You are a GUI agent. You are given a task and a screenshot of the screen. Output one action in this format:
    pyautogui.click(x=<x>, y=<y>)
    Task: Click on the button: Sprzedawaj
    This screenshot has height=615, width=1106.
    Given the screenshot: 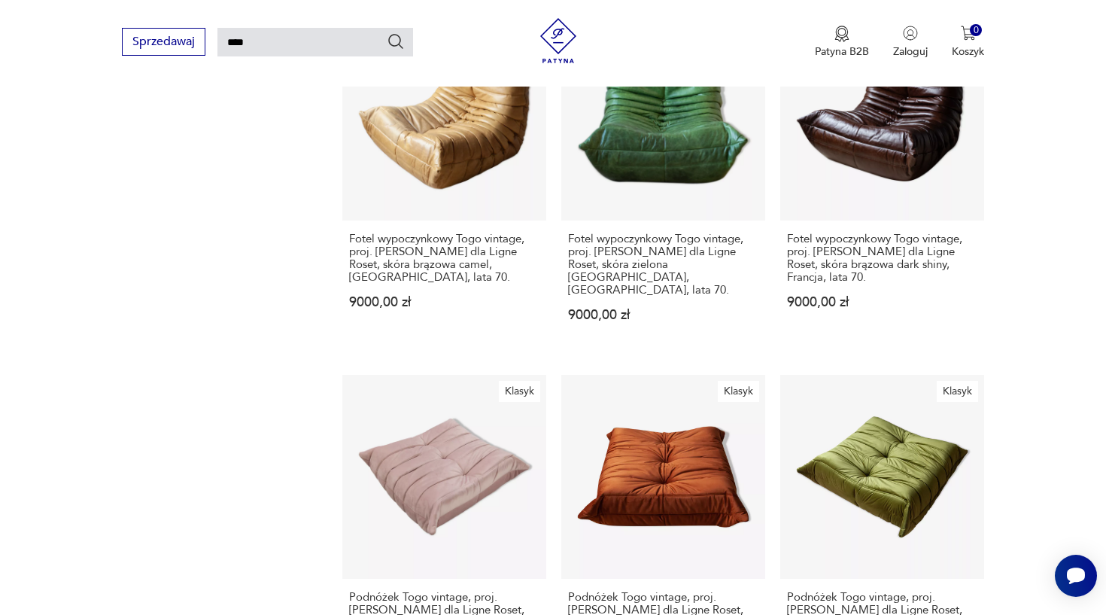 What is the action you would take?
    pyautogui.click(x=163, y=41)
    